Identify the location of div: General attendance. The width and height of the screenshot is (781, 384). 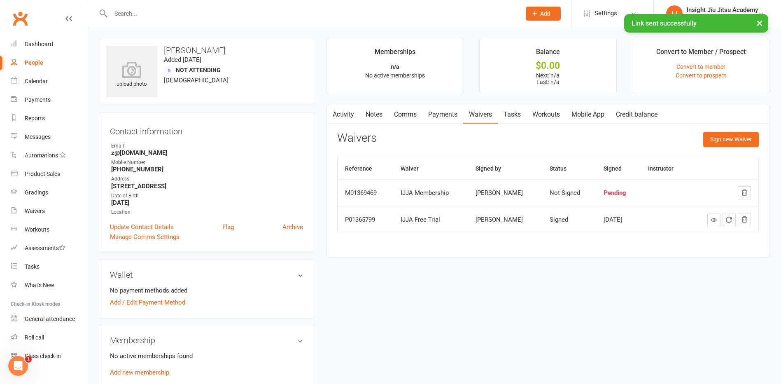
(50, 319).